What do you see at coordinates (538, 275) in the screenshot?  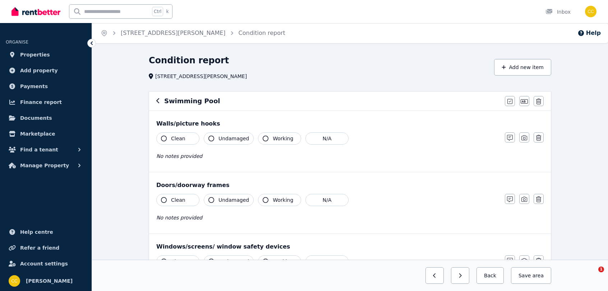 I see `span: area` at bounding box center [538, 275].